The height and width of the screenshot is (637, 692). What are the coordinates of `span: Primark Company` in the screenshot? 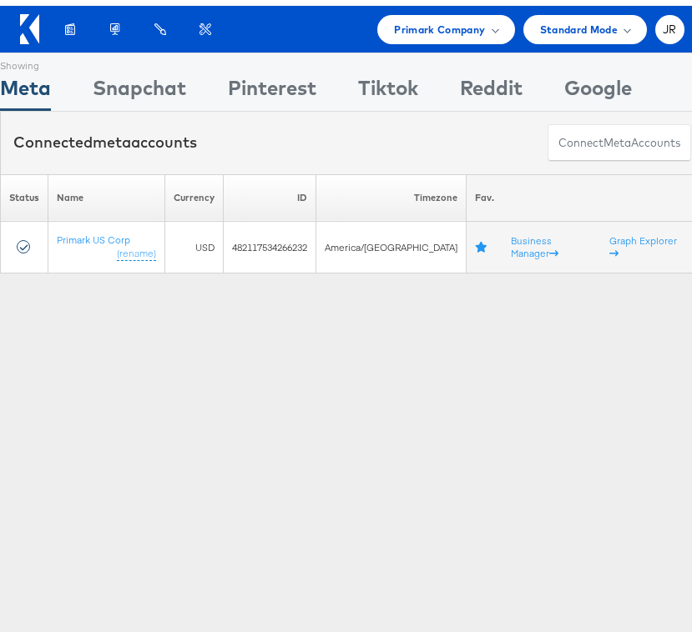 It's located at (439, 23).